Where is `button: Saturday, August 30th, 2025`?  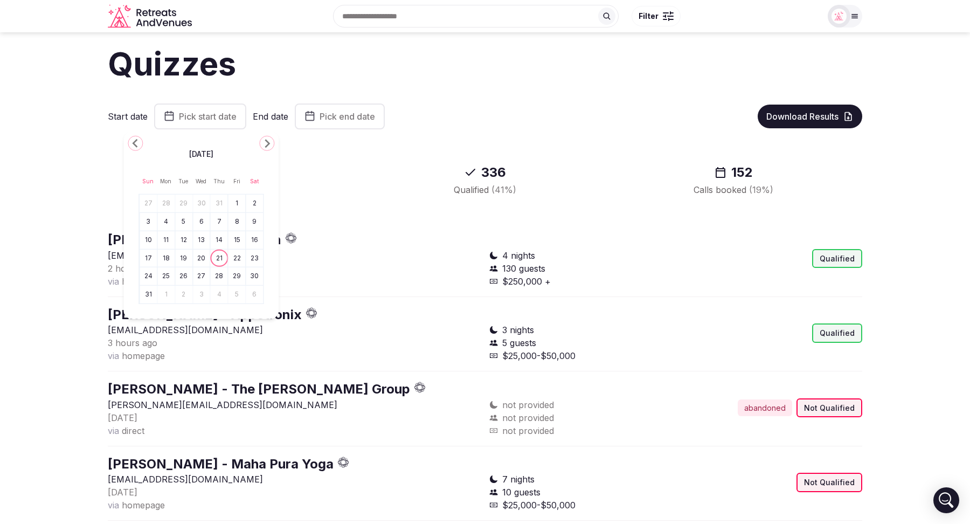 button: Saturday, August 30th, 2025 is located at coordinates (254, 276).